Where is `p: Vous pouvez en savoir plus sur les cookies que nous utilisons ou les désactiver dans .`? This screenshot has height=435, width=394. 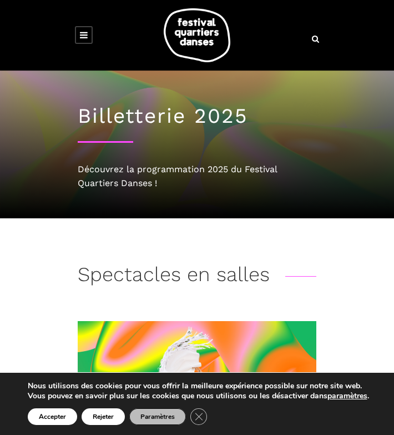 p: Vous pouvez en savoir plus sur les cookies que nous utilisons ou les désactiver dans . is located at coordinates (198, 396).